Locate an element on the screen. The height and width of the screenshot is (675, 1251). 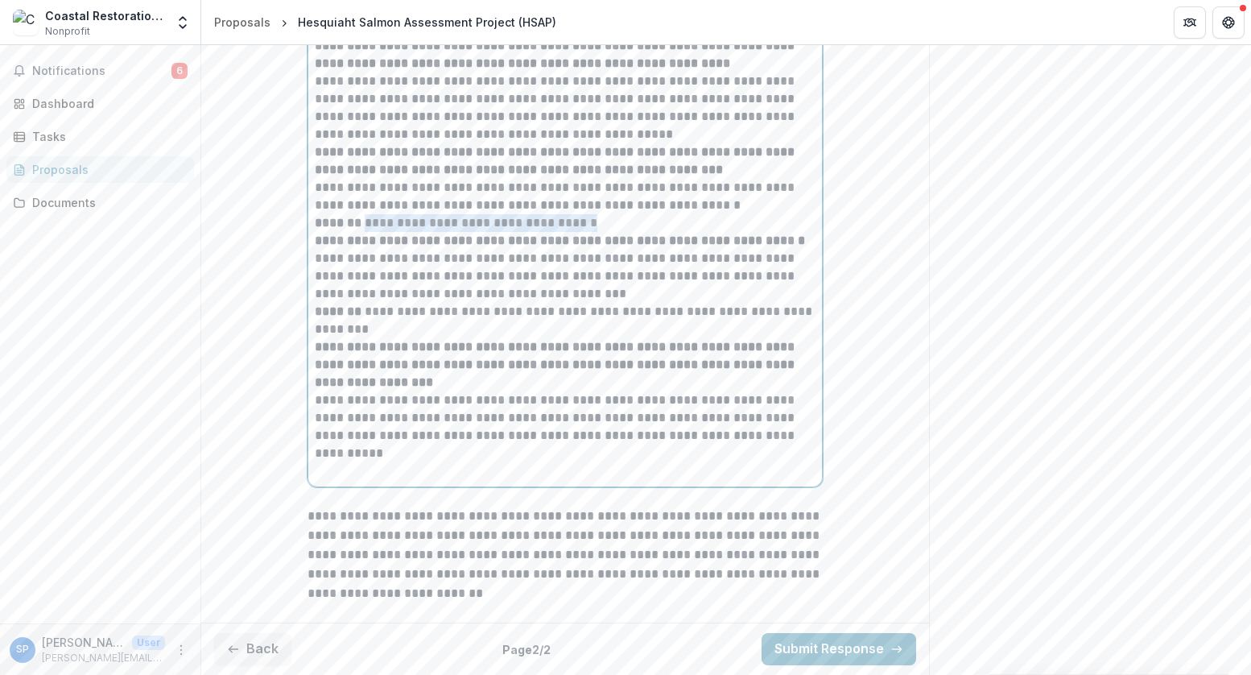
button: Back is located at coordinates (253, 649).